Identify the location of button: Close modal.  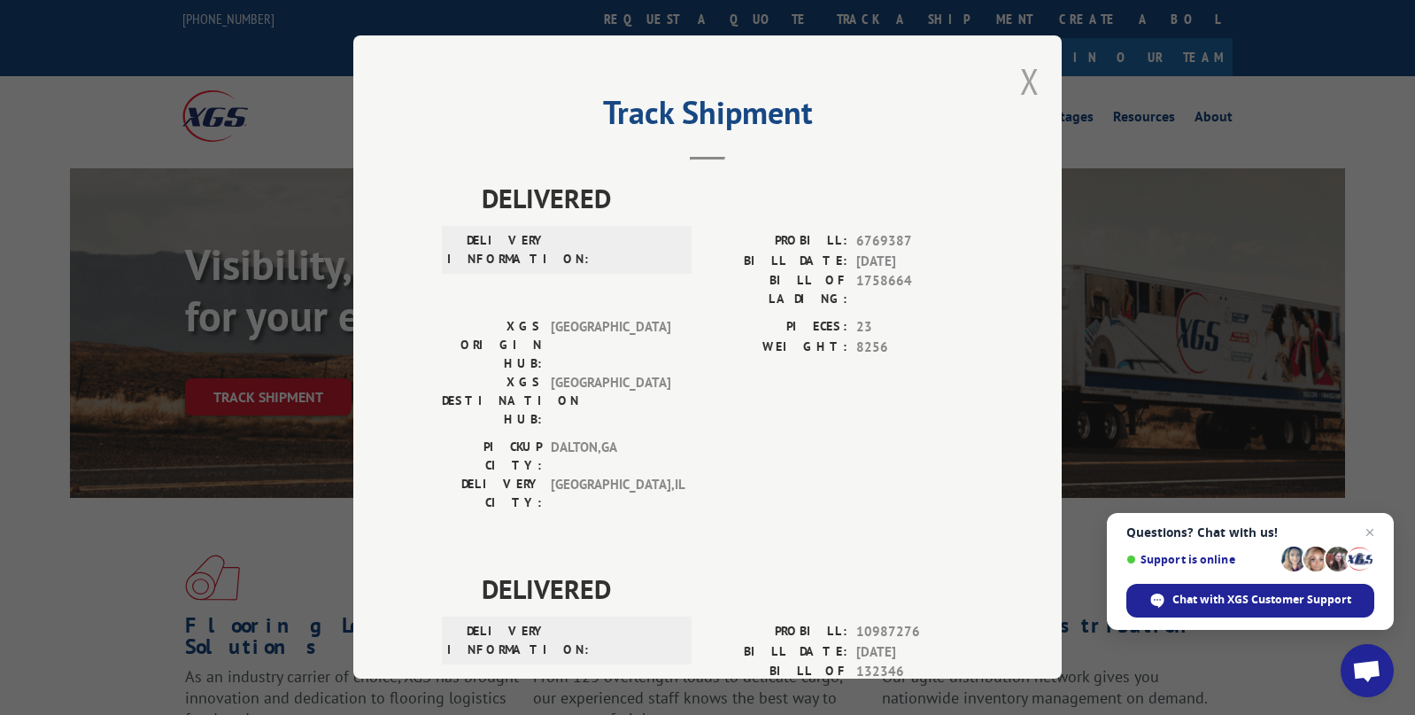
(1030, 81).